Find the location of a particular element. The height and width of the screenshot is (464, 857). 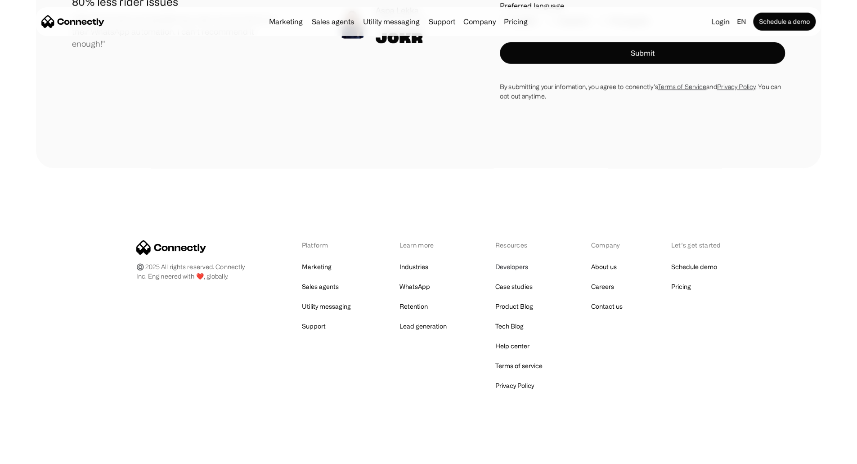

a: Terms of Service is located at coordinates (682, 86).